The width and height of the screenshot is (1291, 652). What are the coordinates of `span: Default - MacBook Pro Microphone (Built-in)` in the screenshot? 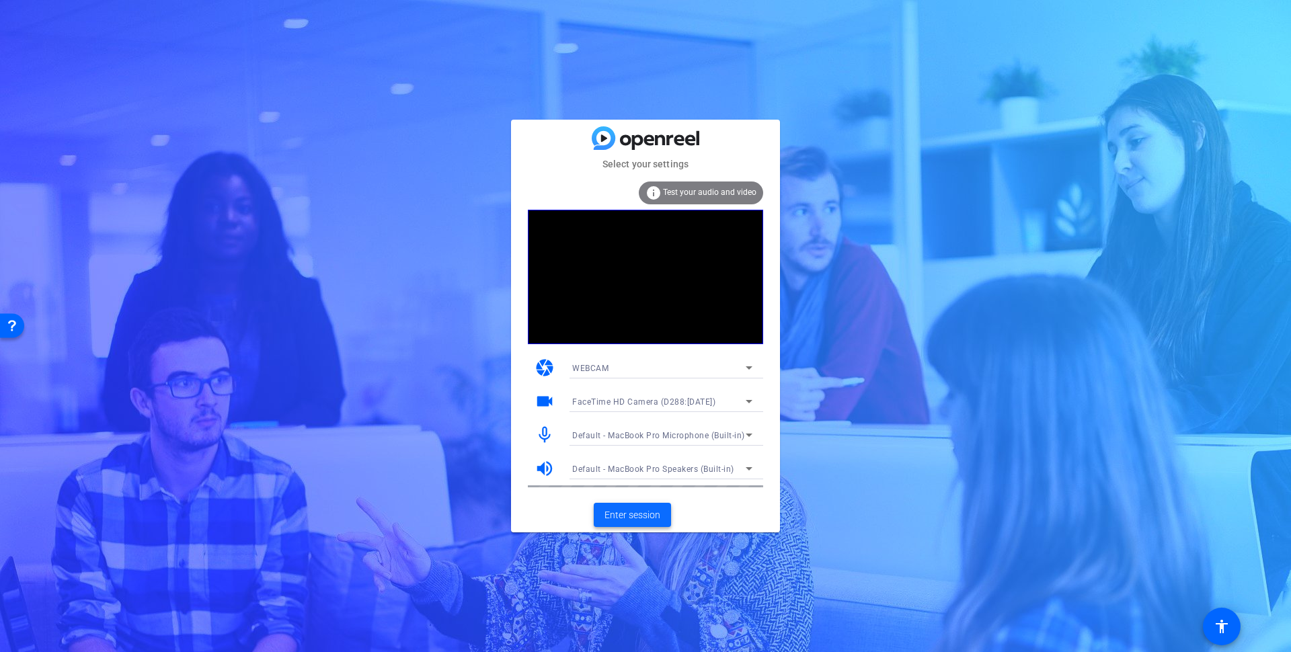 It's located at (658, 436).